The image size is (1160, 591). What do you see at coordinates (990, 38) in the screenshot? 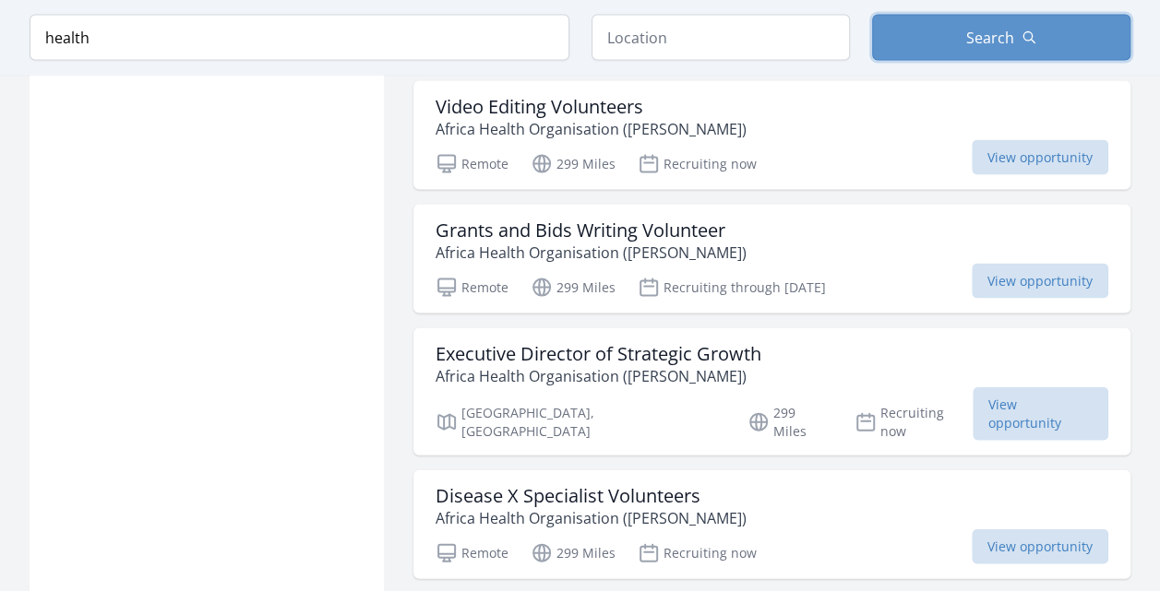
I see `span: Search` at bounding box center [990, 38].